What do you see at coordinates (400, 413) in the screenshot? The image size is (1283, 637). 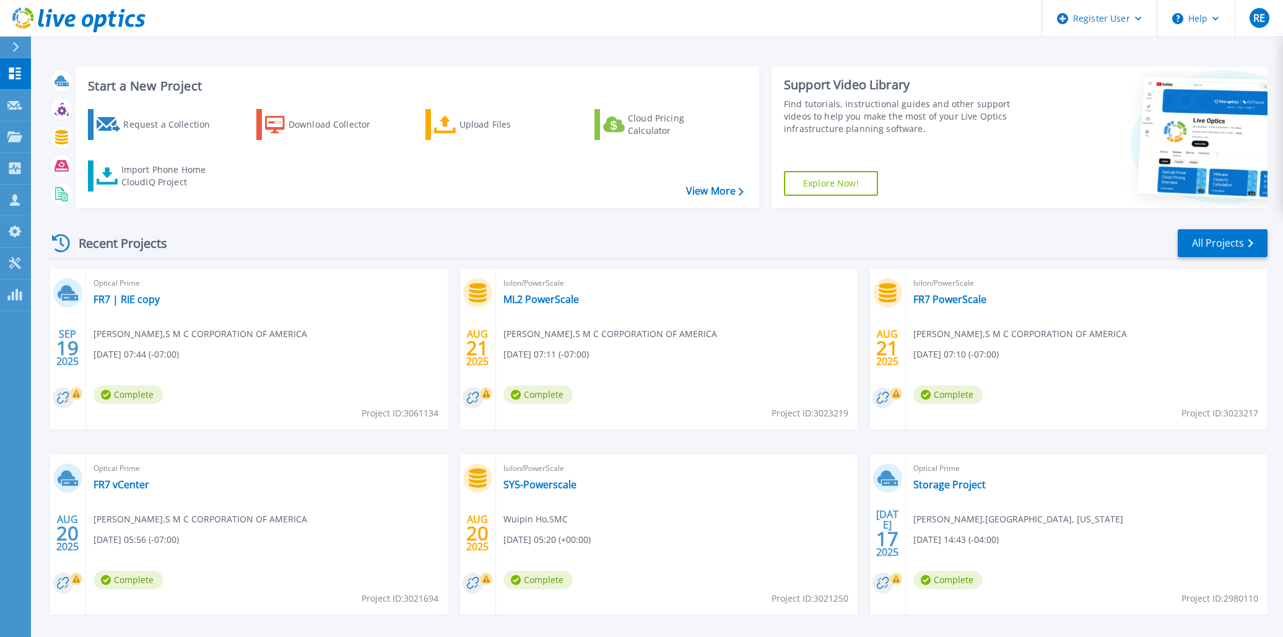 I see `span: Project ID: 3061134` at bounding box center [400, 413].